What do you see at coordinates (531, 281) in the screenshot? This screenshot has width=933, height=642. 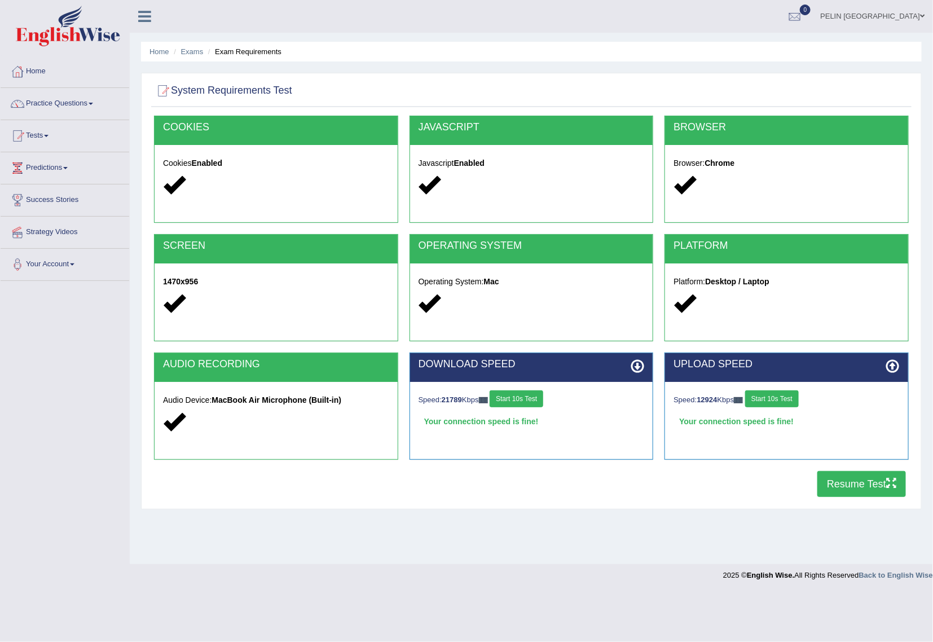 I see `h5: Operating System:` at bounding box center [531, 281].